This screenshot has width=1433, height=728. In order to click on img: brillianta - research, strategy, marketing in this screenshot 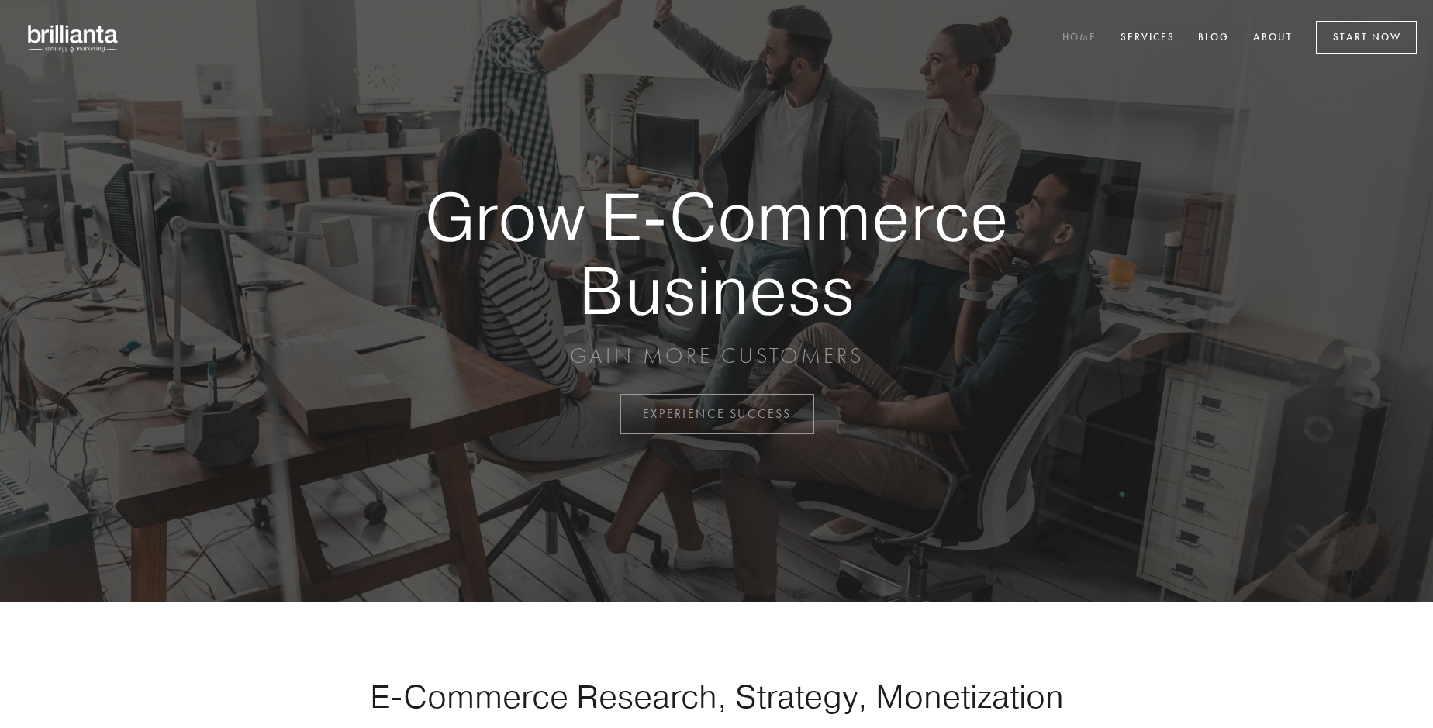, I will do `click(74, 38)`.